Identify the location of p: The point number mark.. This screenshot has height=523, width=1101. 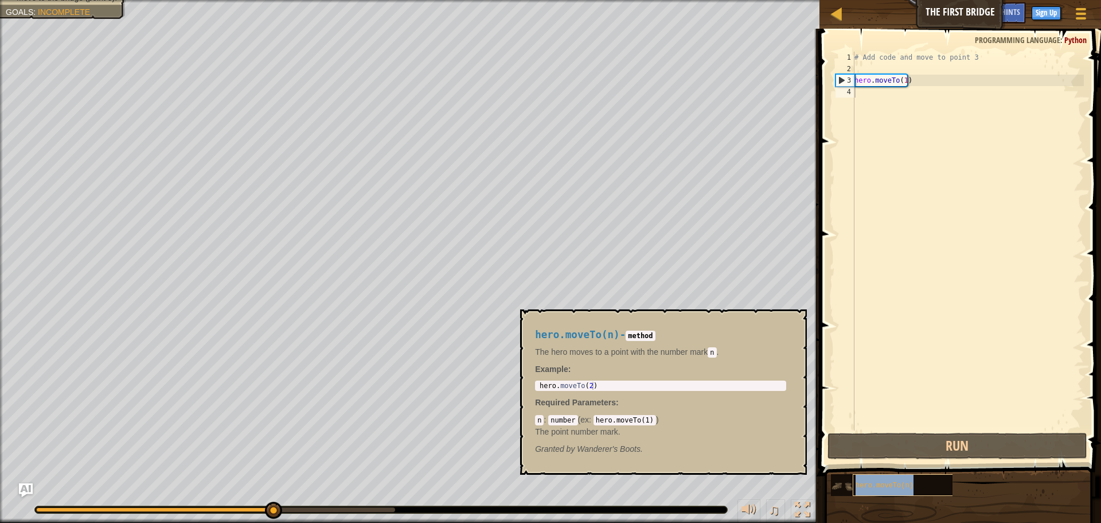
(661, 431).